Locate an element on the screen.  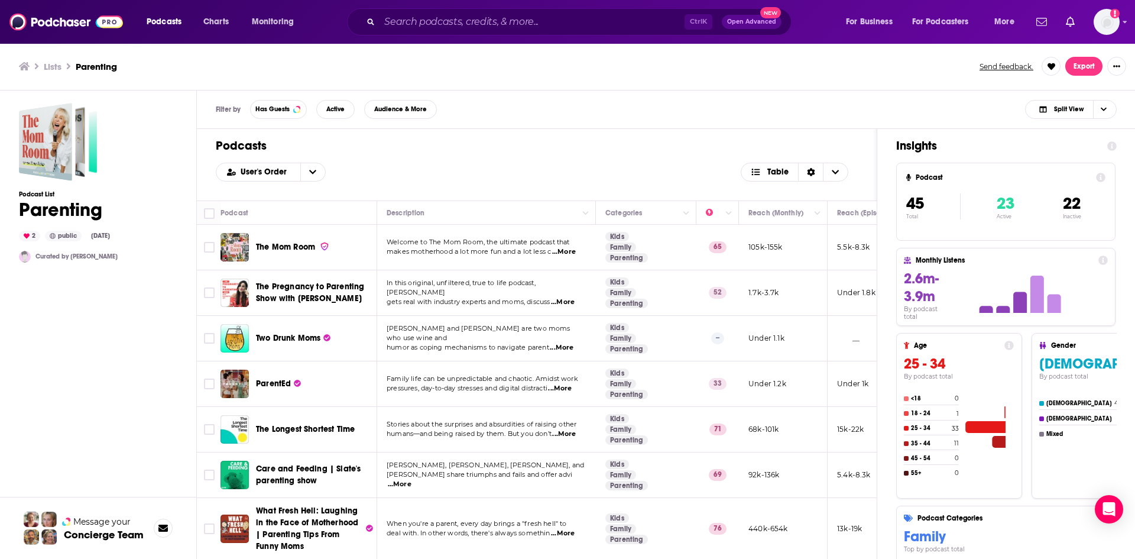
span: Split View is located at coordinates (1069, 109).